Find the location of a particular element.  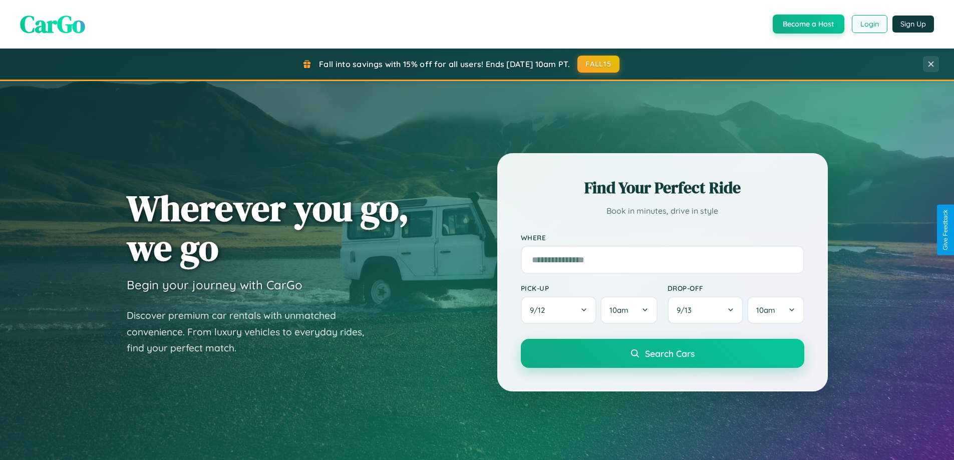

h2: Find Your Perfect Ride is located at coordinates (663, 188).